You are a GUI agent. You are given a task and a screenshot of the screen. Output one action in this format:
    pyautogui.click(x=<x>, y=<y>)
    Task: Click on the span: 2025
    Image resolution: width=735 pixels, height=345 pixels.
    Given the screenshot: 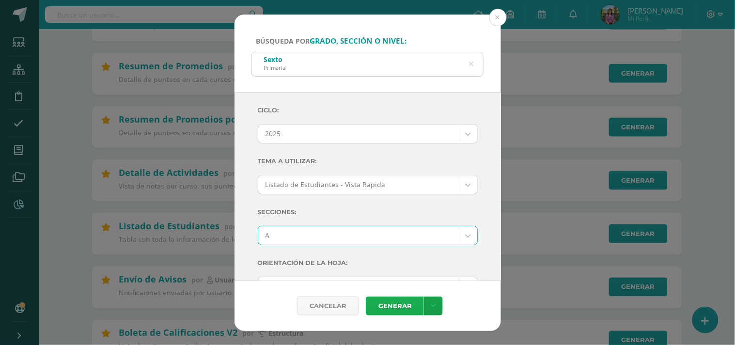 What is the action you would take?
    pyautogui.click(x=359, y=134)
    